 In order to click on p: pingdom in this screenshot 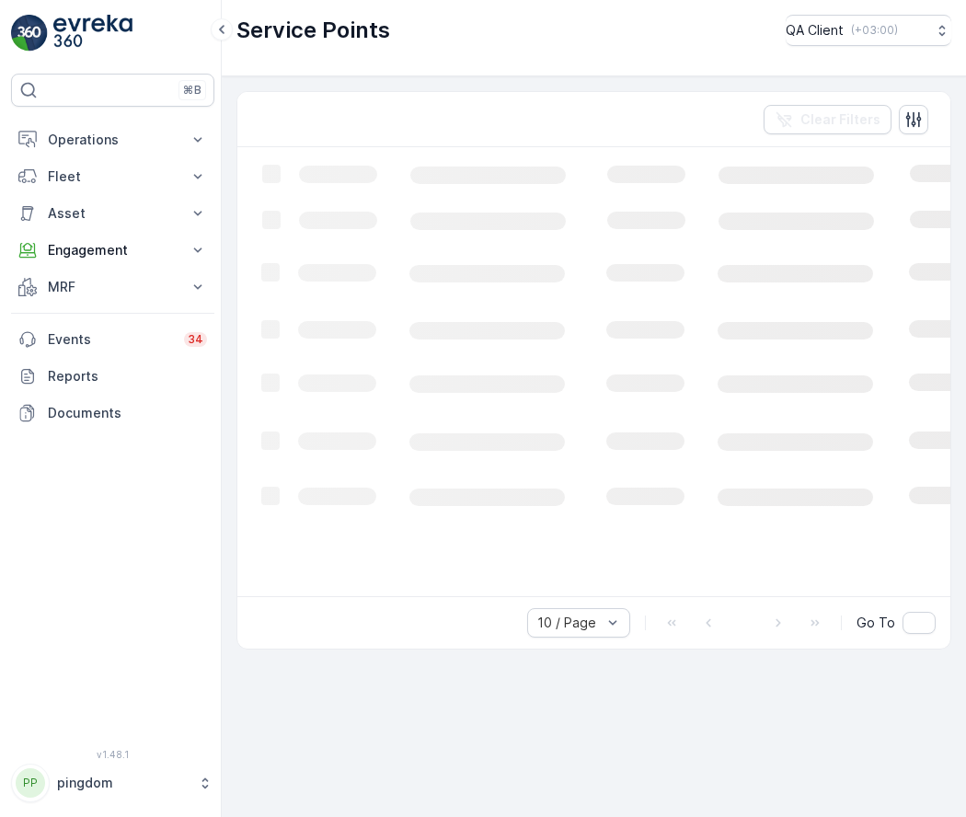, I will do `click(122, 783)`.